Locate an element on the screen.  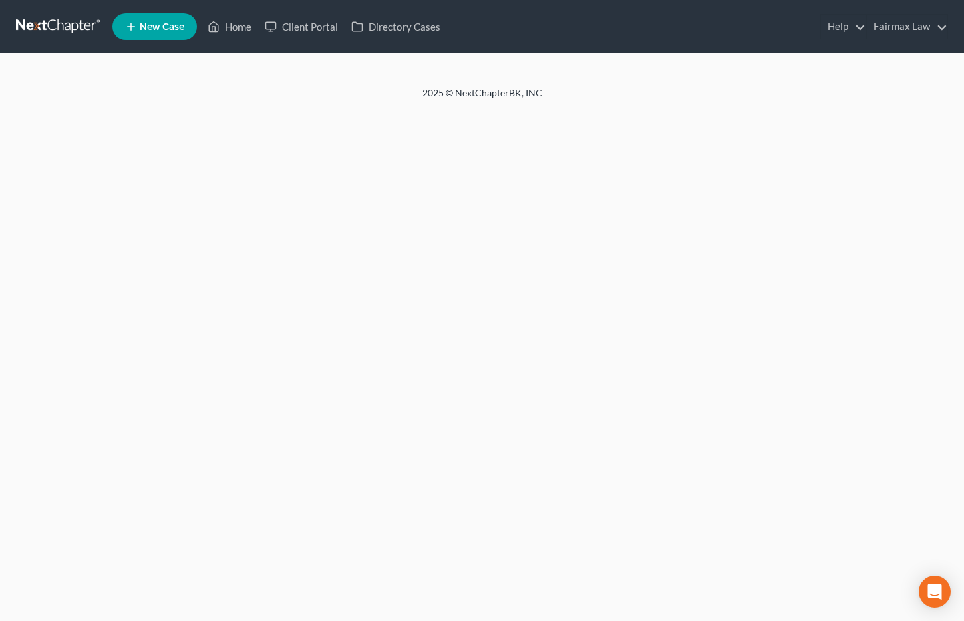
div: Open Intercom Messenger is located at coordinates (935, 592).